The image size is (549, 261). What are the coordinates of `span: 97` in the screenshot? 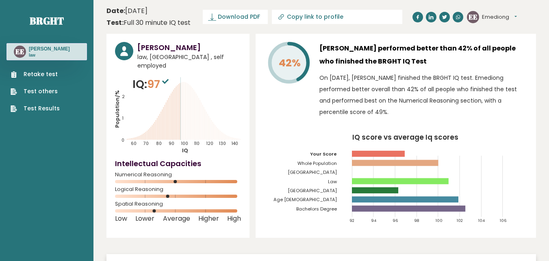 It's located at (159, 84).